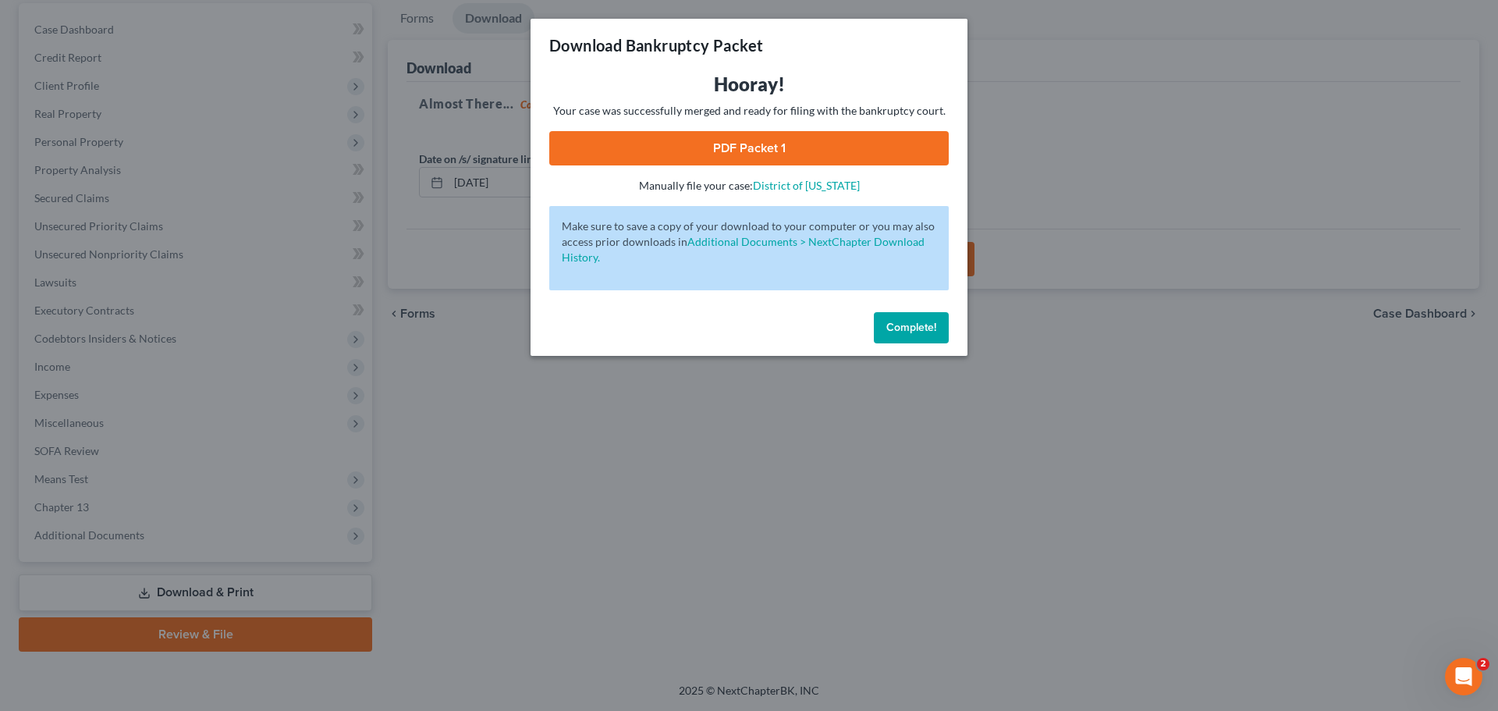 This screenshot has width=1498, height=711. I want to click on h3: Download Bankruptcy Packet, so click(656, 45).